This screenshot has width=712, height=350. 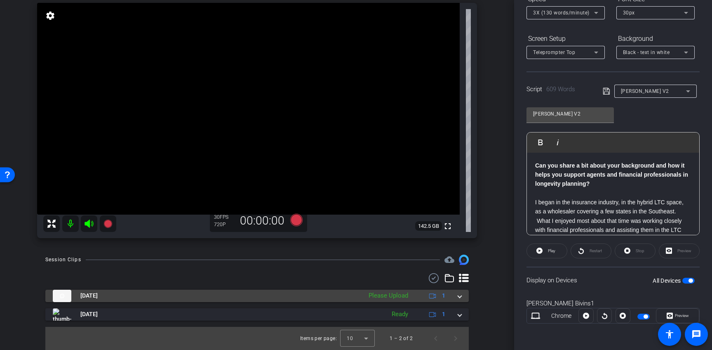 I want to click on span: Teleprompter Top, so click(x=554, y=52).